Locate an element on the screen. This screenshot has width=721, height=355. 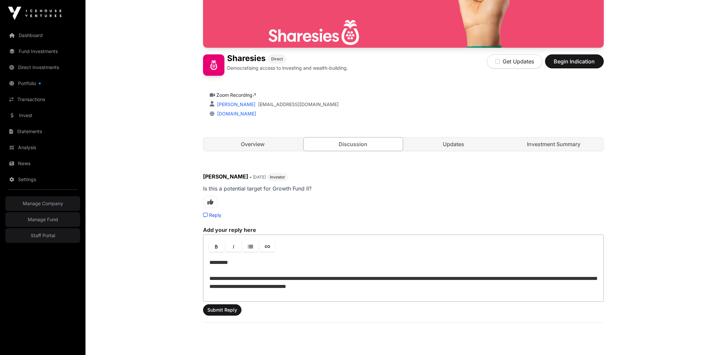
label: Add your reply here is located at coordinates (403, 230).